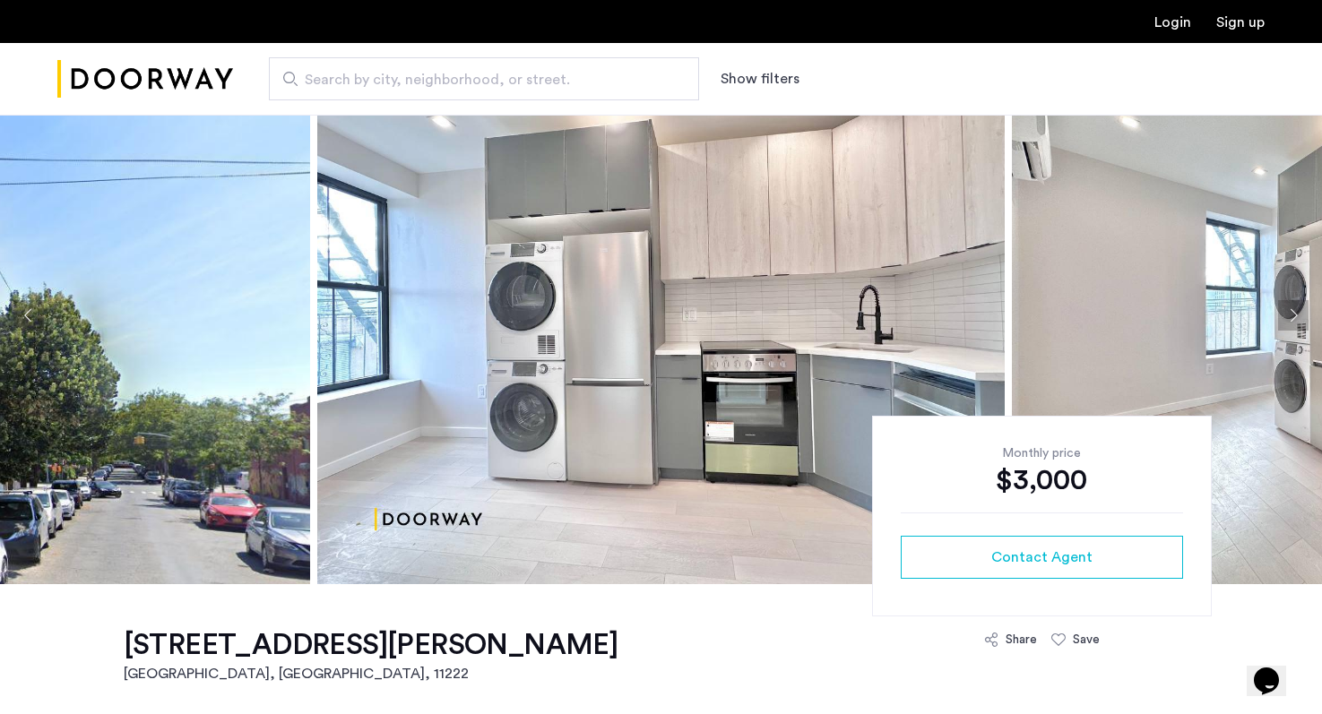 This screenshot has height=714, width=1322. I want to click on button: Show or hide filters, so click(760, 79).